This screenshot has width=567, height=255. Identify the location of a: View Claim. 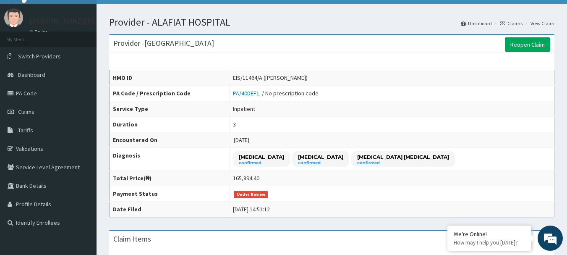
(542, 23).